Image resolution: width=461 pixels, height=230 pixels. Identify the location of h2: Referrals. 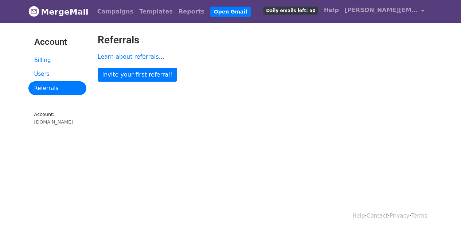
(265, 40).